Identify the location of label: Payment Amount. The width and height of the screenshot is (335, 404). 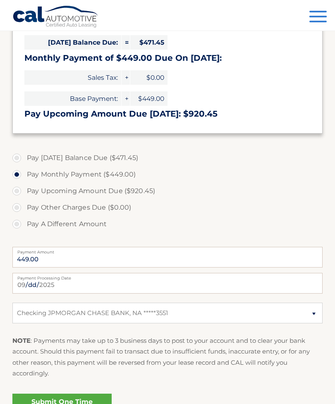
(167, 250).